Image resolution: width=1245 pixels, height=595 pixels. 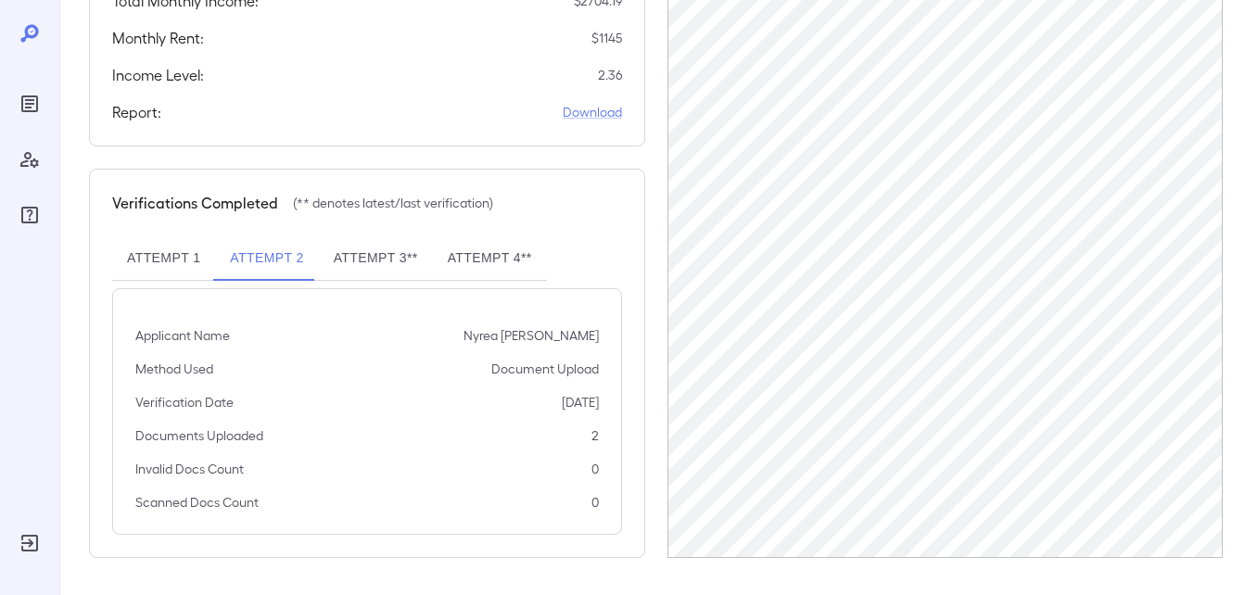 What do you see at coordinates (136, 112) in the screenshot?
I see `h5: Report:` at bounding box center [136, 112].